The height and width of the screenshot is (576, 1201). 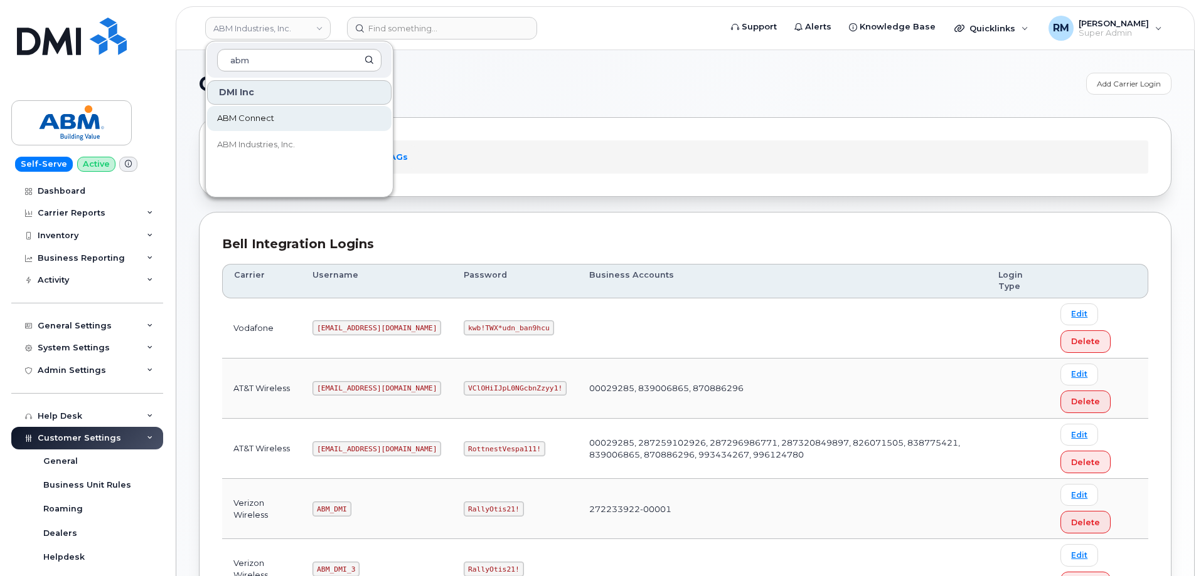 I want to click on span: ABM Connect, so click(x=245, y=119).